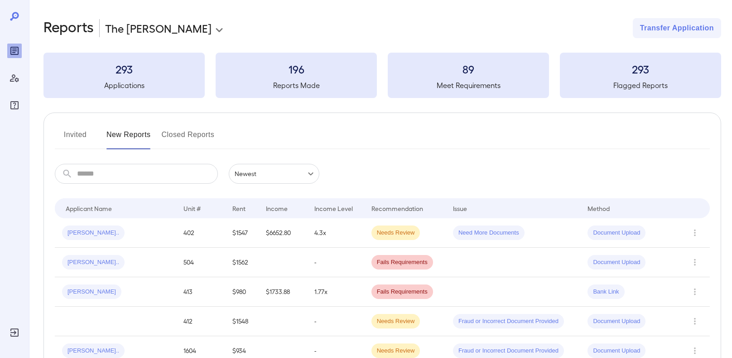  What do you see at coordinates (200, 291) in the screenshot?
I see `td: 413` at bounding box center [200, 291].